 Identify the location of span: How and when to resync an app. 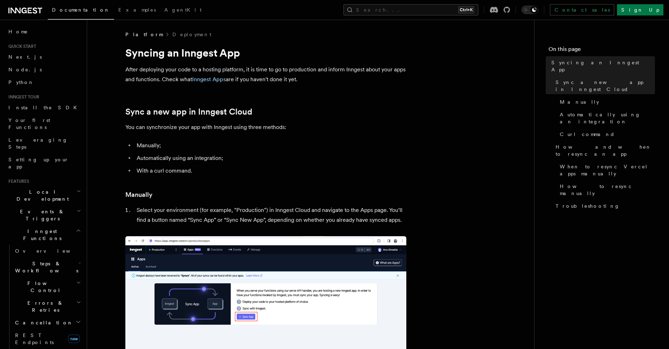
(605, 150).